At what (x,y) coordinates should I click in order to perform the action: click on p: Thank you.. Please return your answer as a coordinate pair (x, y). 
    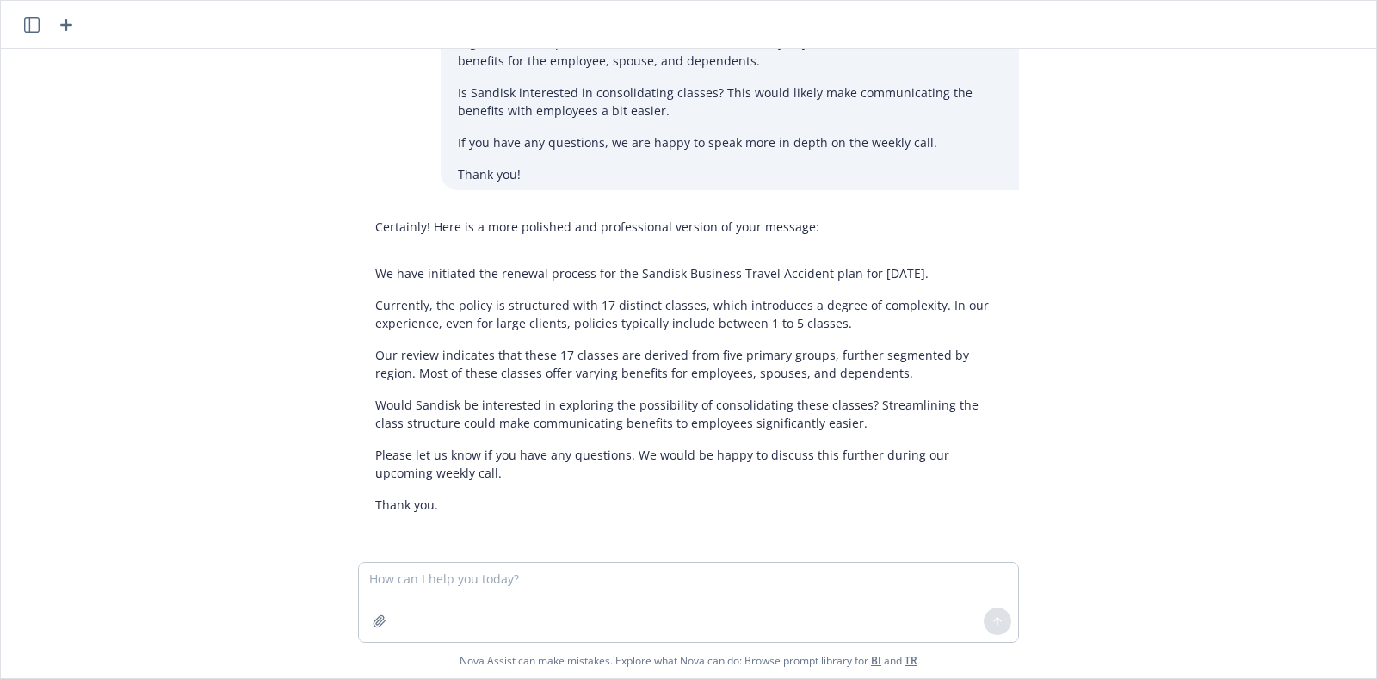
    Looking at the image, I should click on (688, 504).